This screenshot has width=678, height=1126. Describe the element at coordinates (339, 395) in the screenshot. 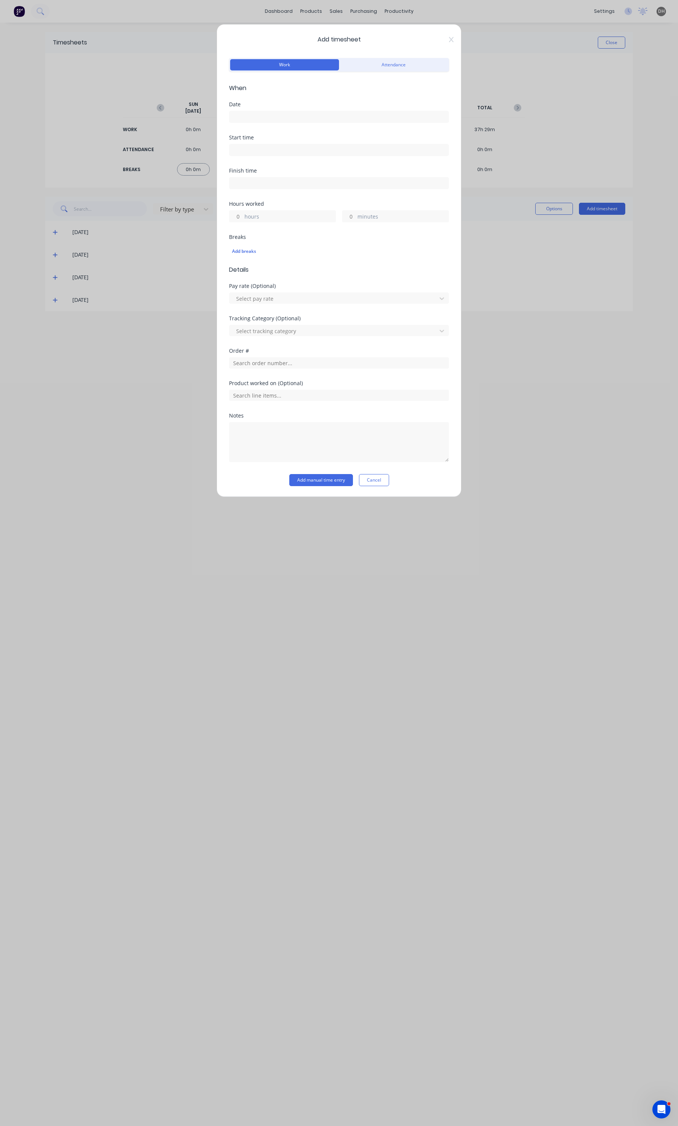

I see `input: Search line items...` at that location.